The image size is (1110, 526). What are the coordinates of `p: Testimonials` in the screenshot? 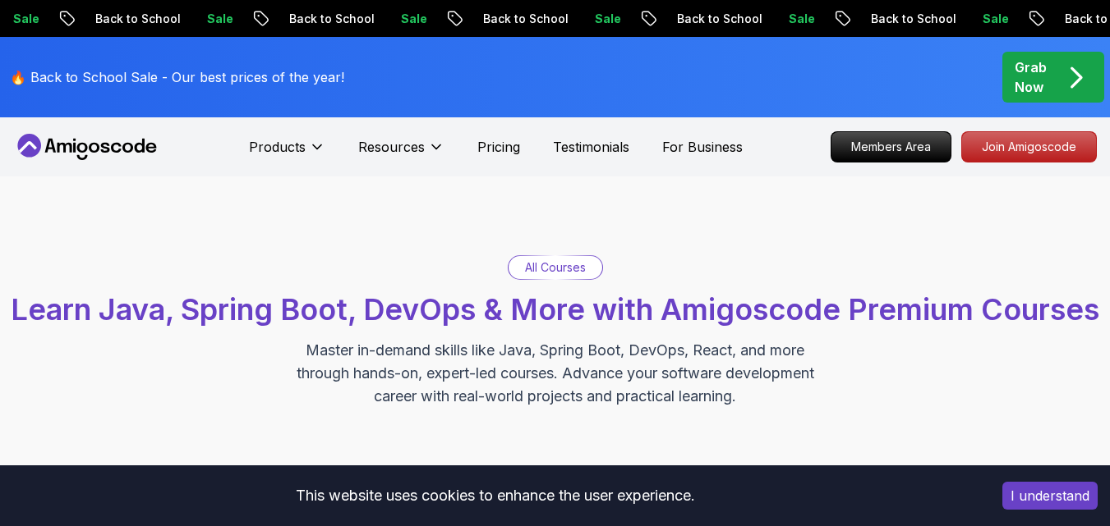 It's located at (591, 147).